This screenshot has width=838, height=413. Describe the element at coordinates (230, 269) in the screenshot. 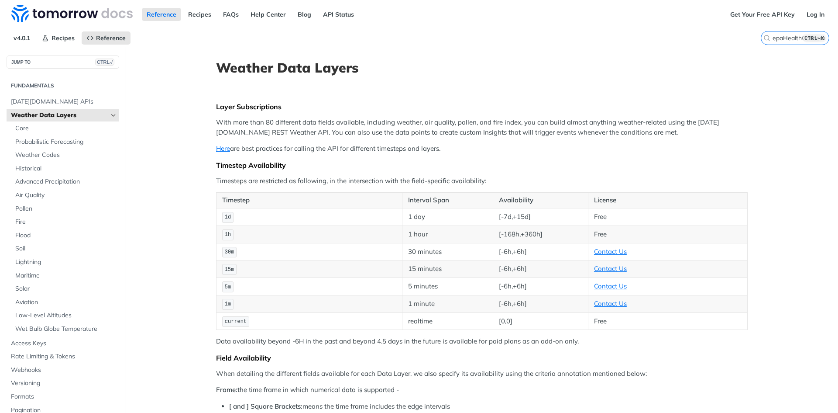

I see `span: 15m` at that location.